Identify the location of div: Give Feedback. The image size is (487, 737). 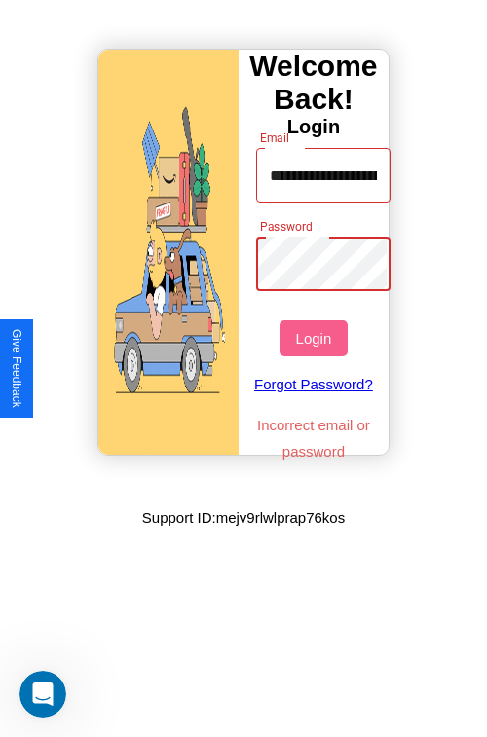
(17, 368).